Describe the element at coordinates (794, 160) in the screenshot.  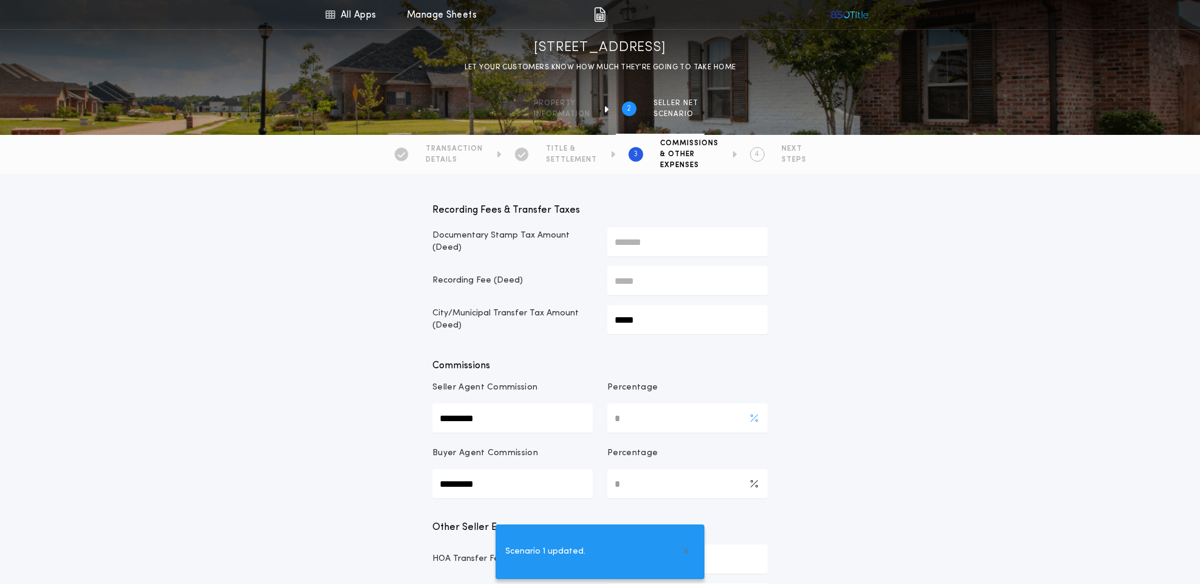
I see `span: STEPS` at that location.